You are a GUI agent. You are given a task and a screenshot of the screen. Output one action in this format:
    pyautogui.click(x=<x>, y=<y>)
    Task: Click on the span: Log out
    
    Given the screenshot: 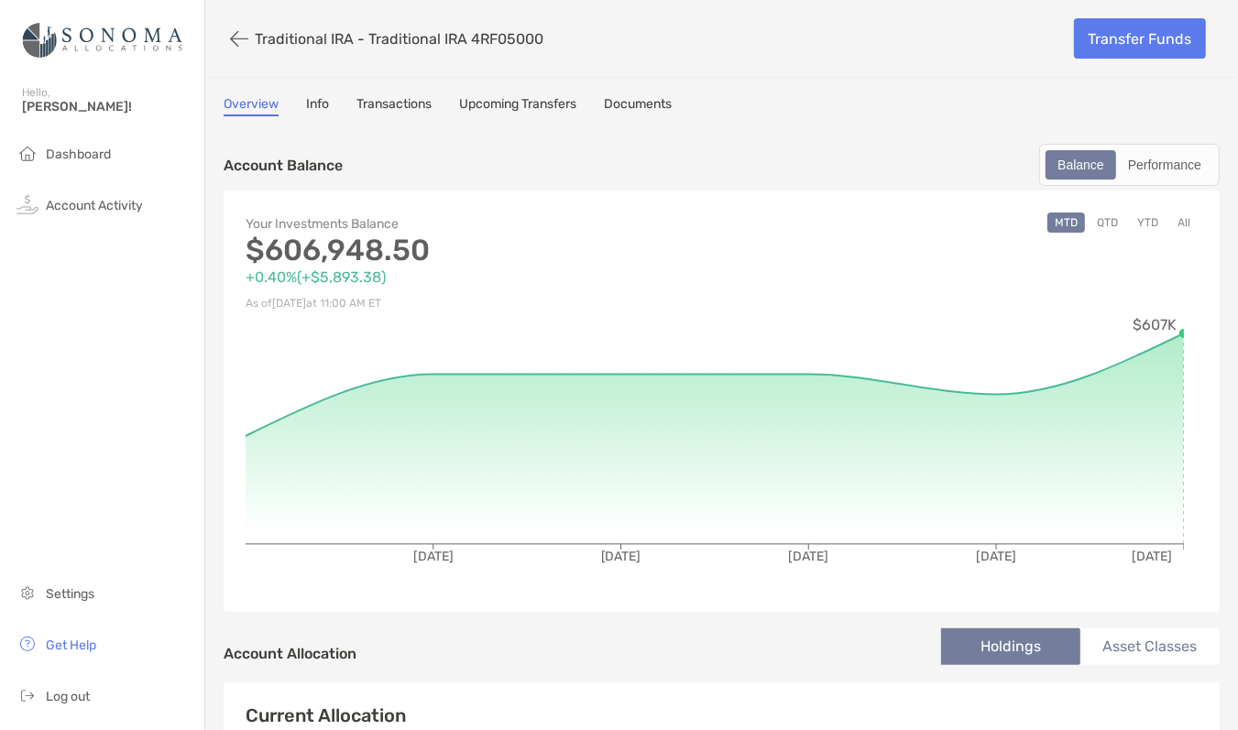 What is the action you would take?
    pyautogui.click(x=68, y=696)
    